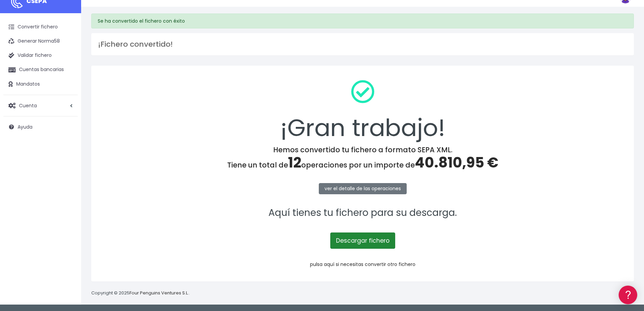  Describe the element at coordinates (362, 21) in the screenshot. I see `div: Se ha convertido el fichero con éxito` at that location.